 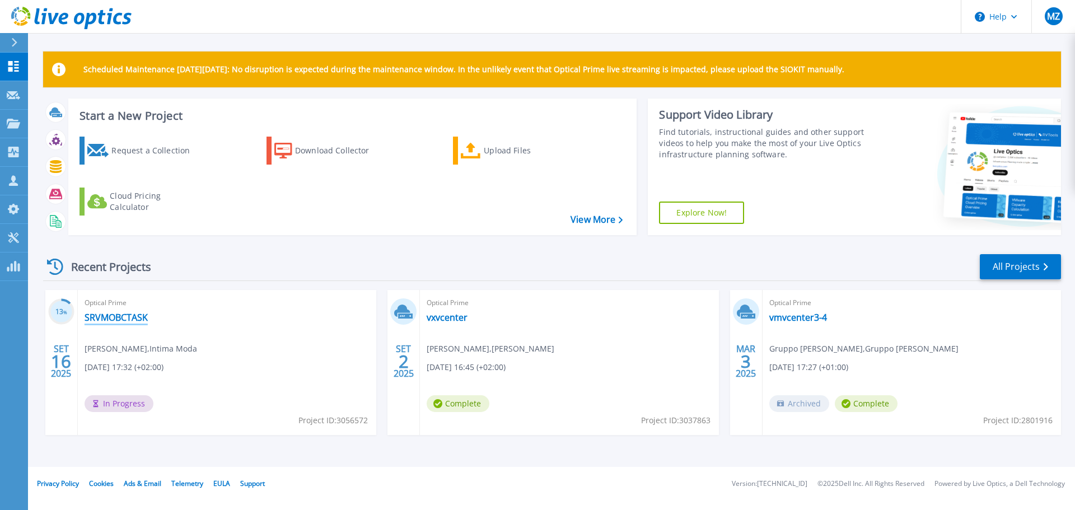 I want to click on div: Request a Collection, so click(x=156, y=151).